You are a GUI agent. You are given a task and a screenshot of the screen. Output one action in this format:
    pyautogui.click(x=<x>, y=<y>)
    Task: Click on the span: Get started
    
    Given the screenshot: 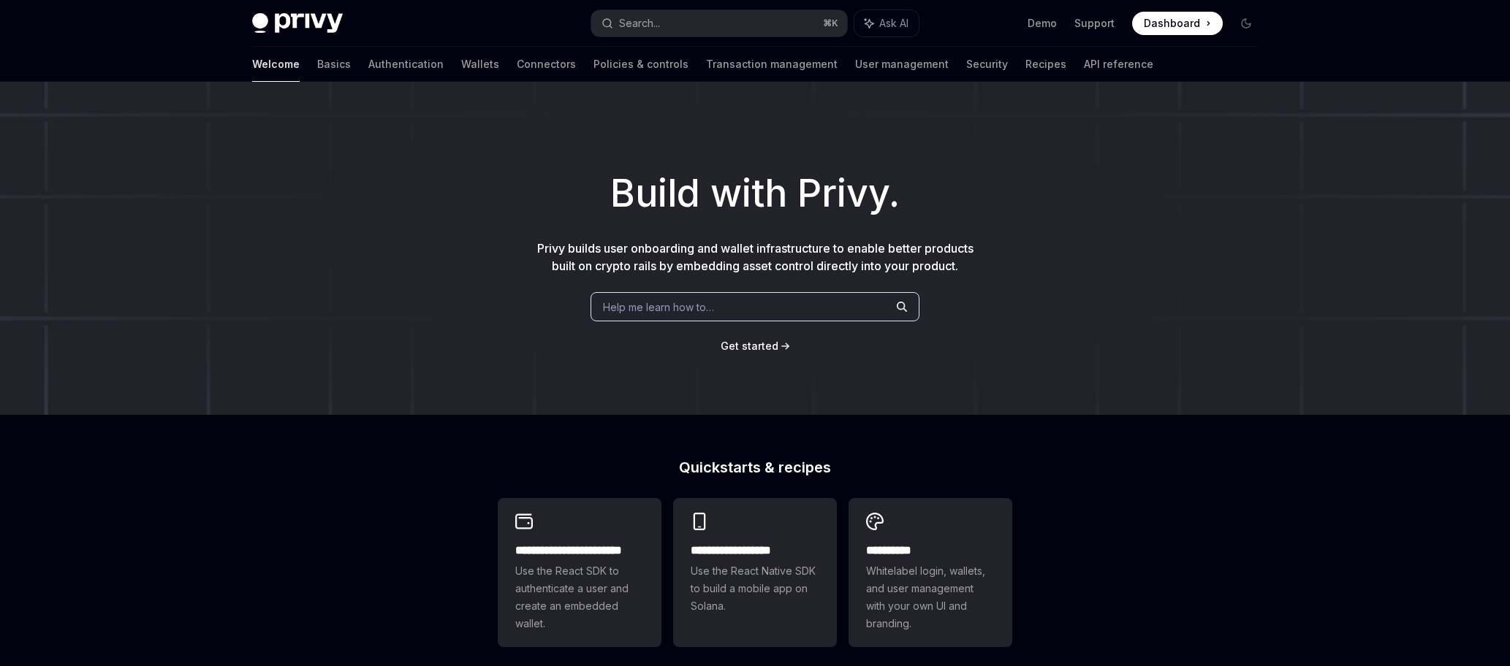 What is the action you would take?
    pyautogui.click(x=749, y=346)
    